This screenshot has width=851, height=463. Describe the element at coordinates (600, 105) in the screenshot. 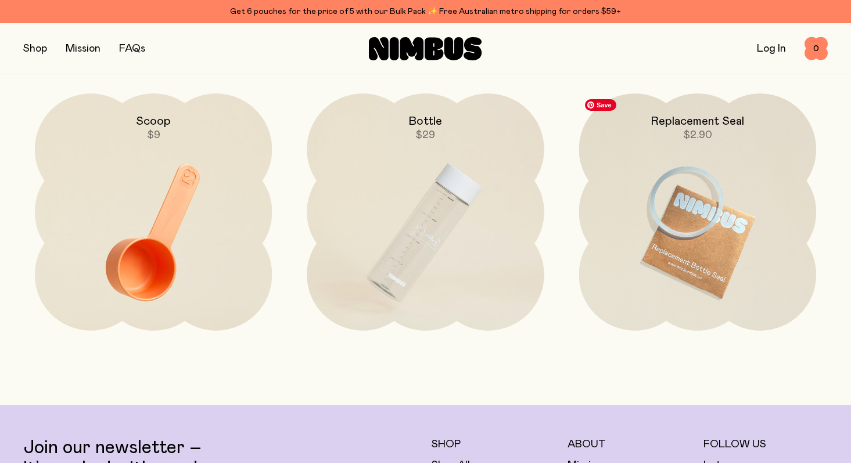

I see `span: Save` at that location.